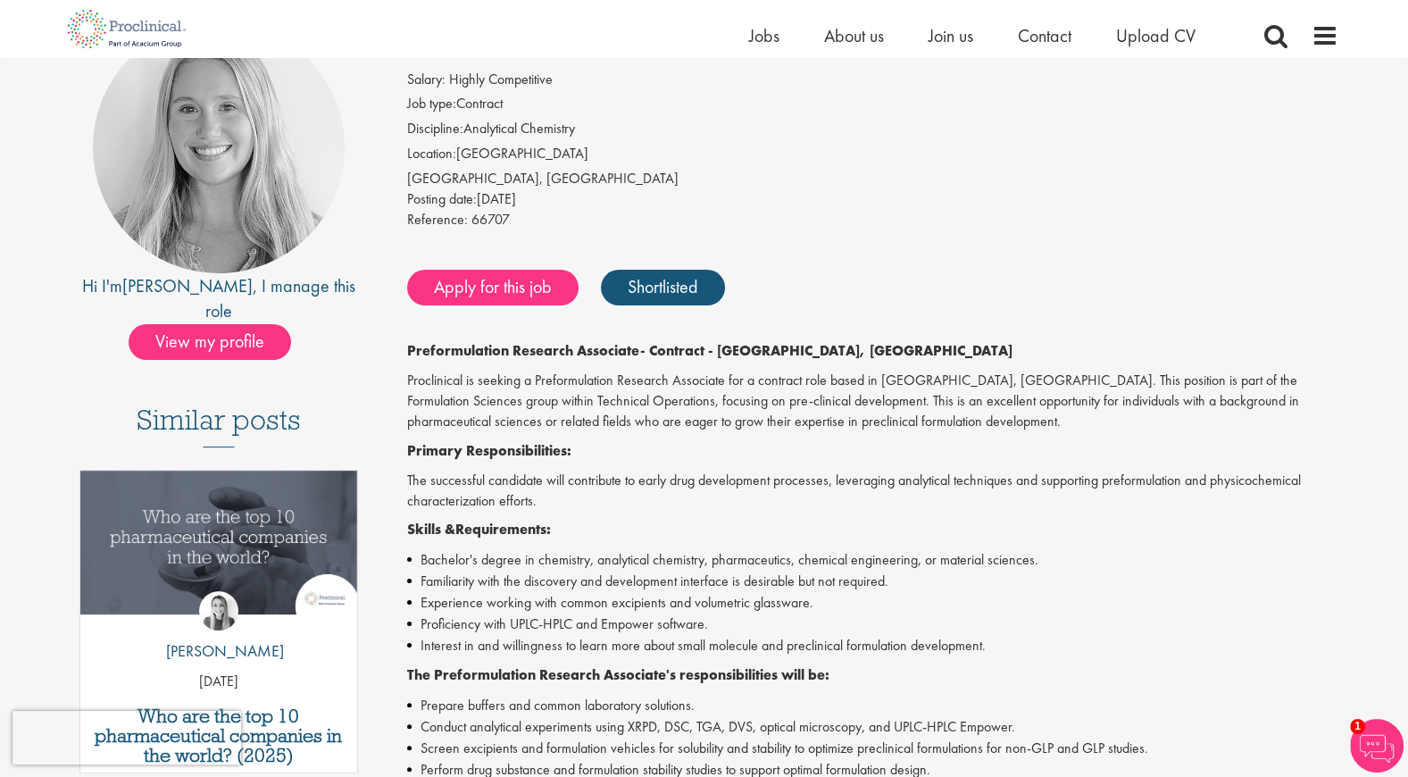  I want to click on a: Contact, so click(1045, 36).